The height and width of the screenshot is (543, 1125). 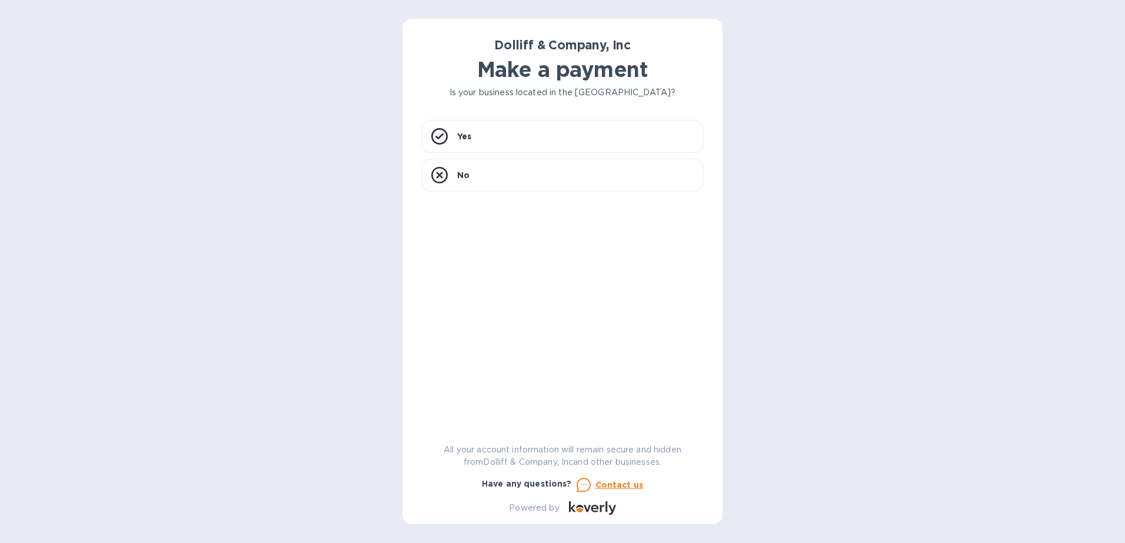 I want to click on b: Dolliff & Company, Inc, so click(x=562, y=45).